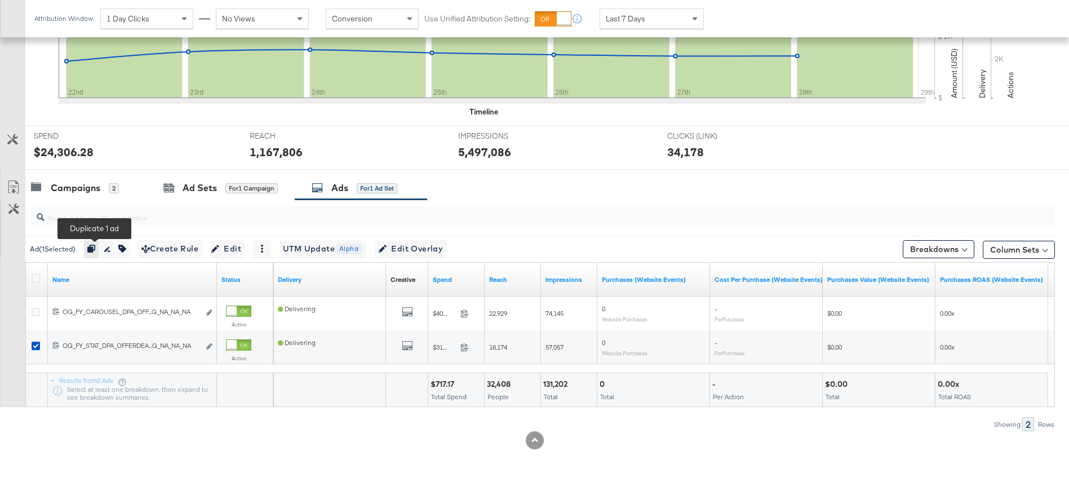 The width and height of the screenshot is (1069, 477). What do you see at coordinates (938, 249) in the screenshot?
I see `button: Breakdowns` at bounding box center [938, 249].